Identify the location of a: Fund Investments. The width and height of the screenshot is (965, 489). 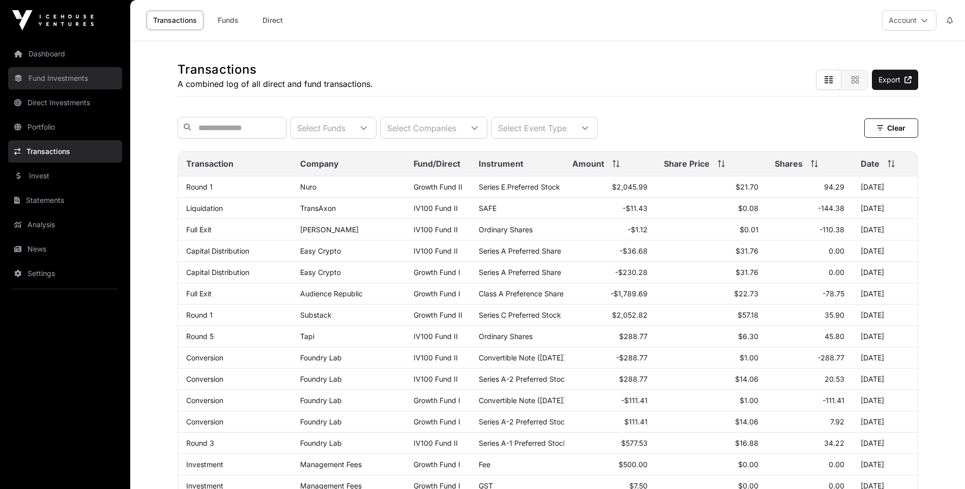
(65, 78).